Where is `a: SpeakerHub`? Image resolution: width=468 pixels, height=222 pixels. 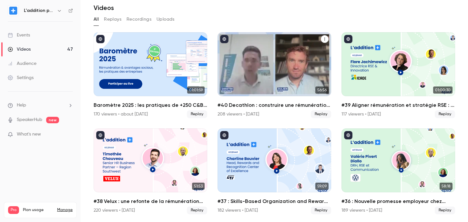
a: SpeakerHub is located at coordinates (29, 120).